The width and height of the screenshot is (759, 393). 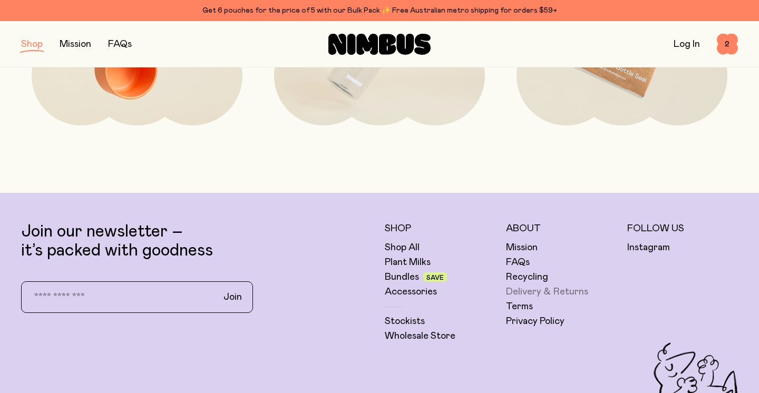 I want to click on a: Accessories, so click(x=411, y=292).